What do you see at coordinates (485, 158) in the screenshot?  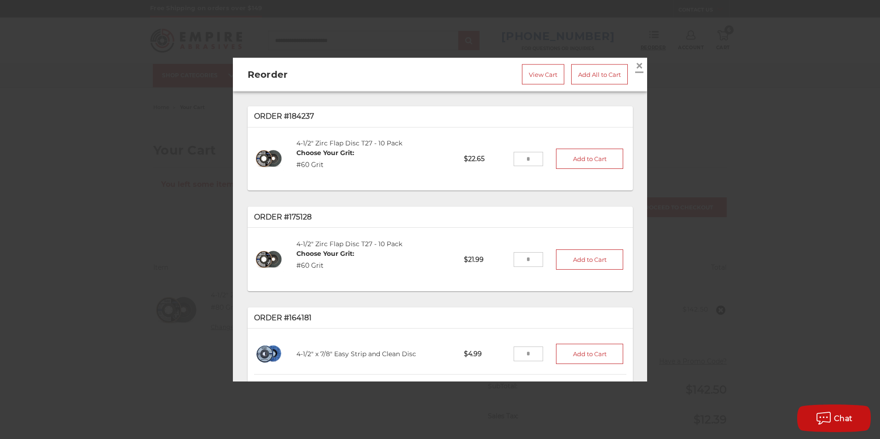 I see `p: $22.65` at bounding box center [485, 158].